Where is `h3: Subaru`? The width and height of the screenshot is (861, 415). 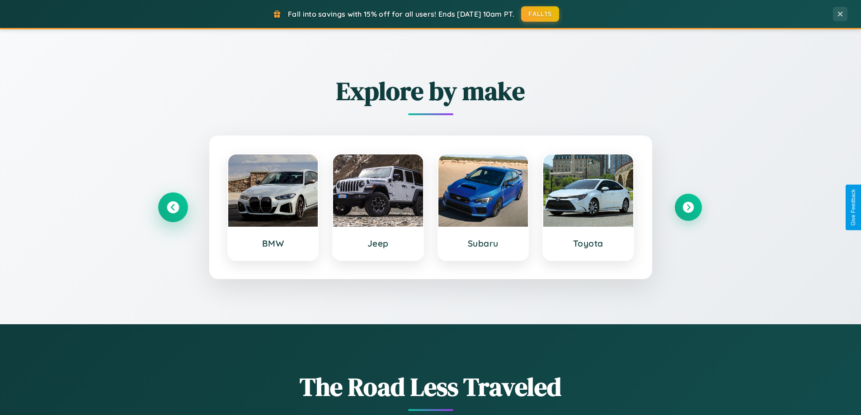 h3: Subaru is located at coordinates (483, 244).